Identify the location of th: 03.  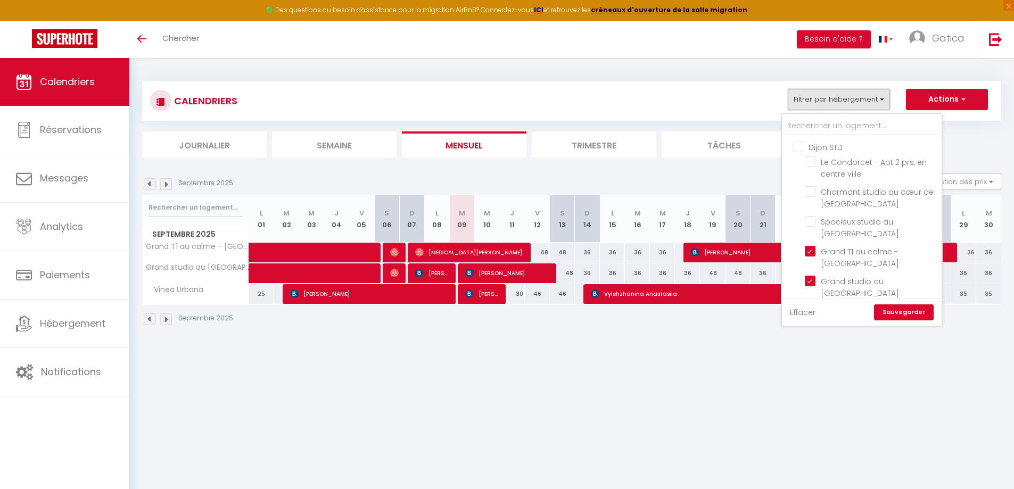
(312, 219).